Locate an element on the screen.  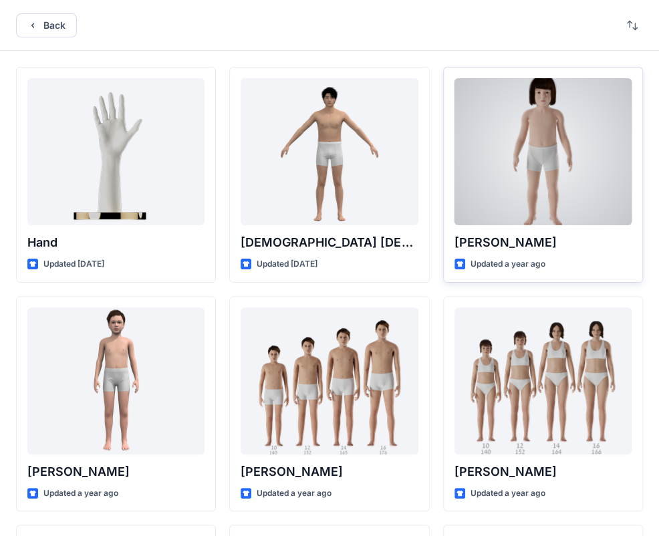
a: Brenda is located at coordinates (542, 381).